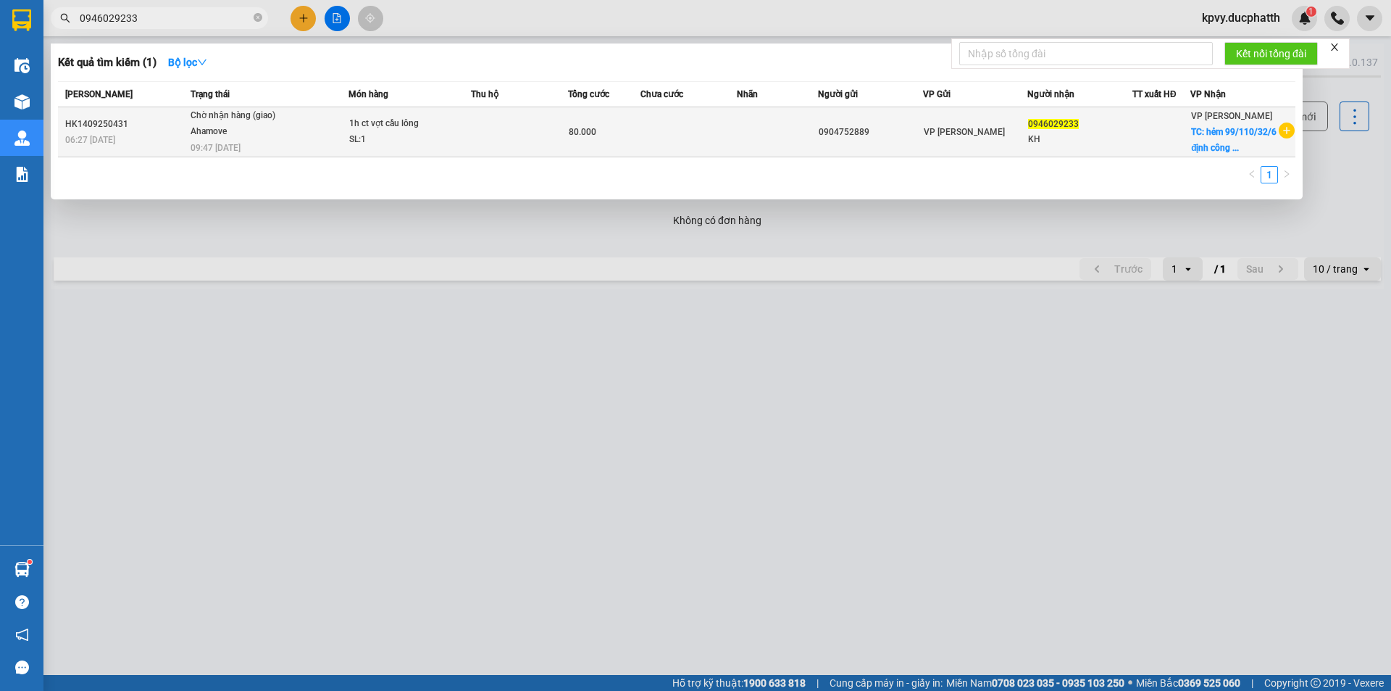  I want to click on div: SL: 1, so click(404, 140).